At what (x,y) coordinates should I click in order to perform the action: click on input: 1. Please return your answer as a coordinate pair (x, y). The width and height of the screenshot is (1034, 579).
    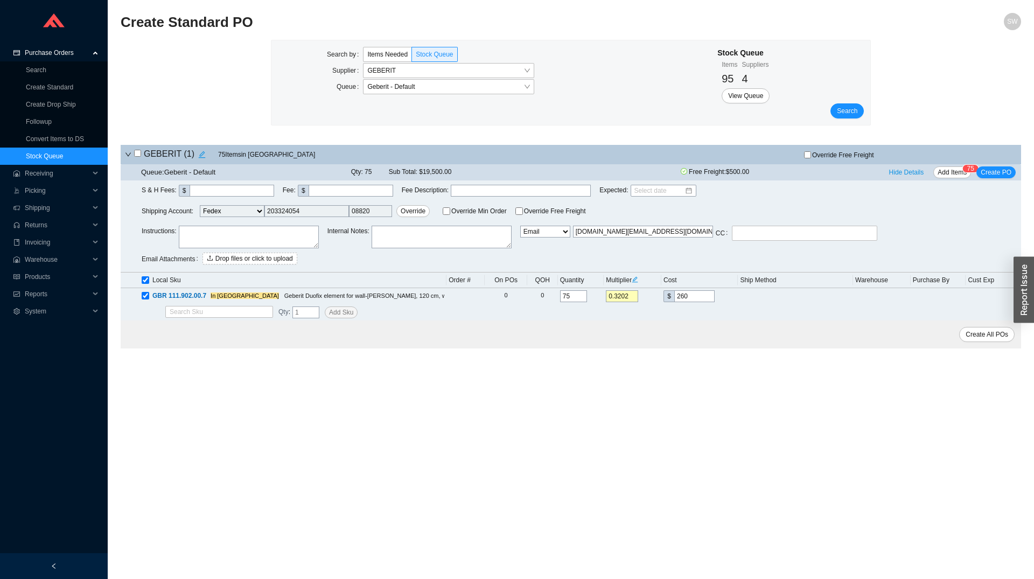
    Looking at the image, I should click on (306, 312).